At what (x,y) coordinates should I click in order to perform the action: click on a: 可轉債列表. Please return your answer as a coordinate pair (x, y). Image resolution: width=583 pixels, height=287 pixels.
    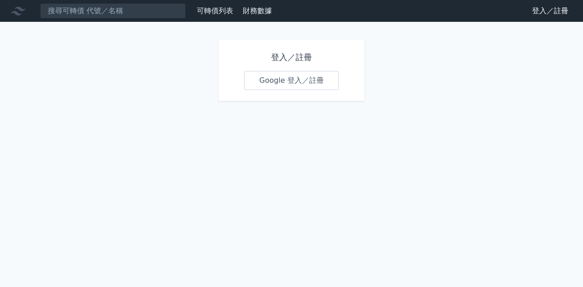
    Looking at the image, I should click on (215, 10).